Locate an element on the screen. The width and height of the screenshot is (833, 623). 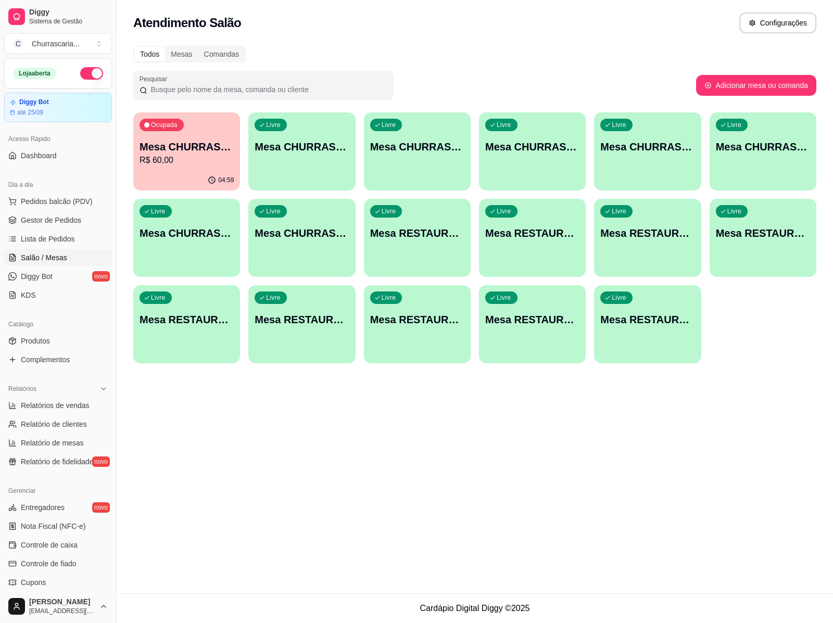
a: Salão / Mesas is located at coordinates (58, 258).